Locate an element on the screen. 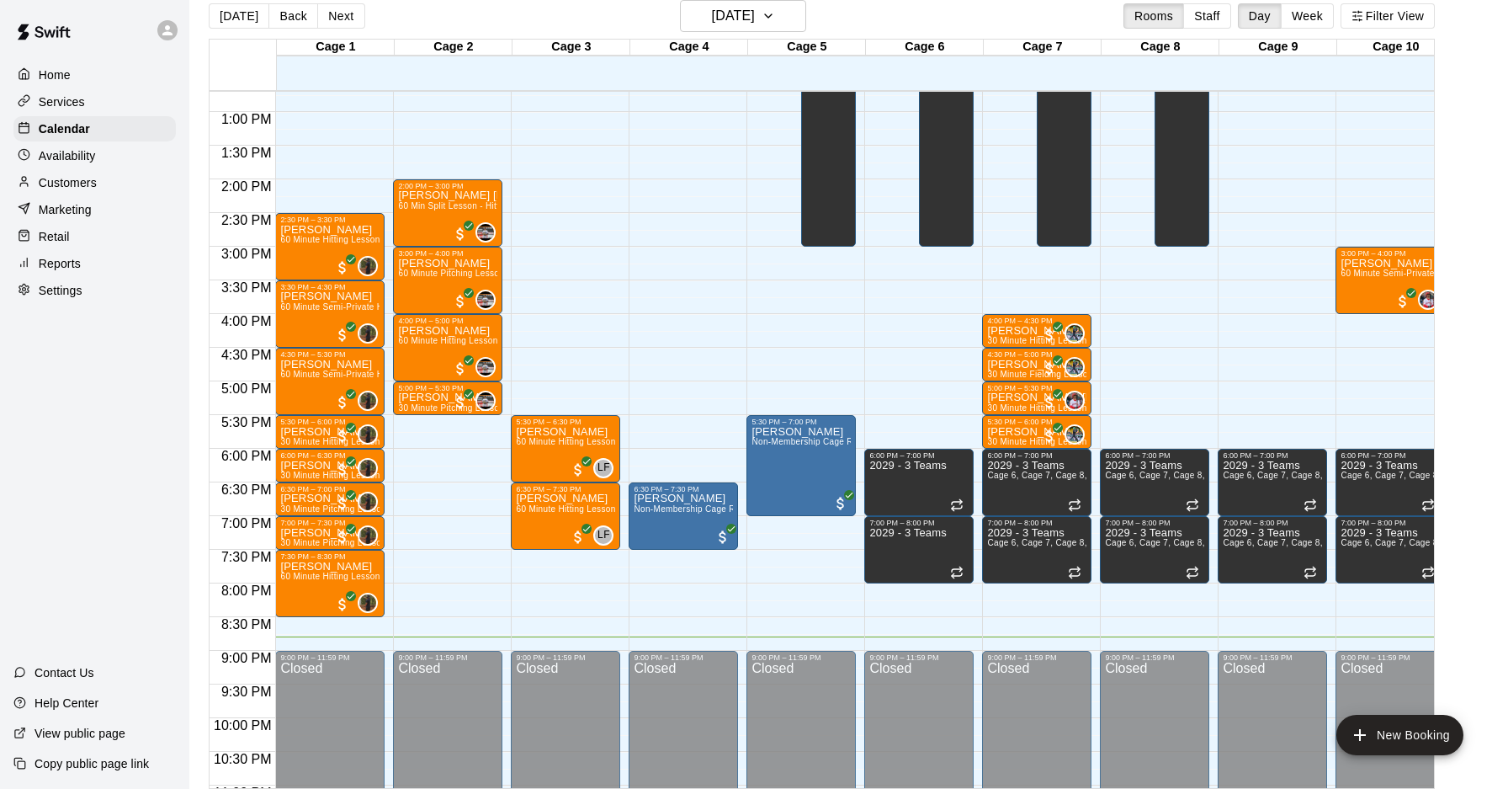 Image resolution: width=1508 pixels, height=789 pixels. div: 5:30 PM – 6:30 PM: Blake is located at coordinates (566, 449).